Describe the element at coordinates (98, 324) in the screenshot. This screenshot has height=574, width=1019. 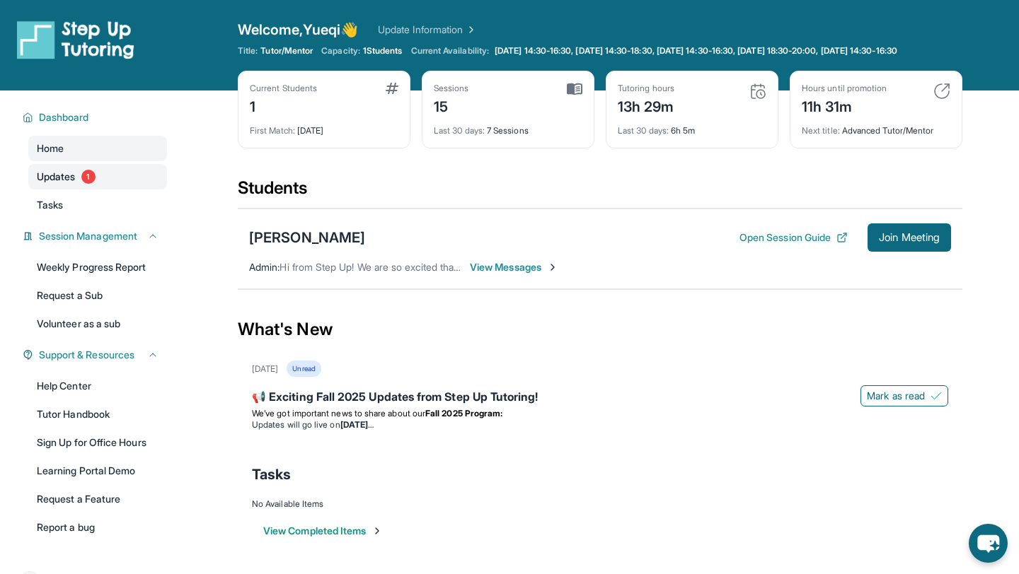
I see `a: Volunteer as a sub` at that location.